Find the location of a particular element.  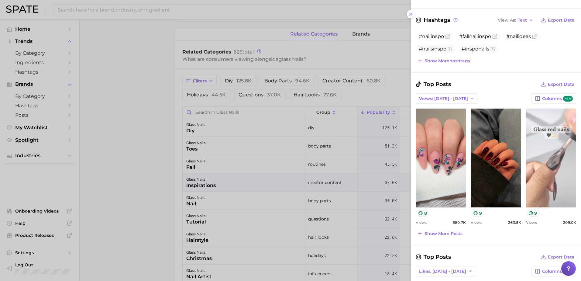

span: Show more posts is located at coordinates (444, 234).